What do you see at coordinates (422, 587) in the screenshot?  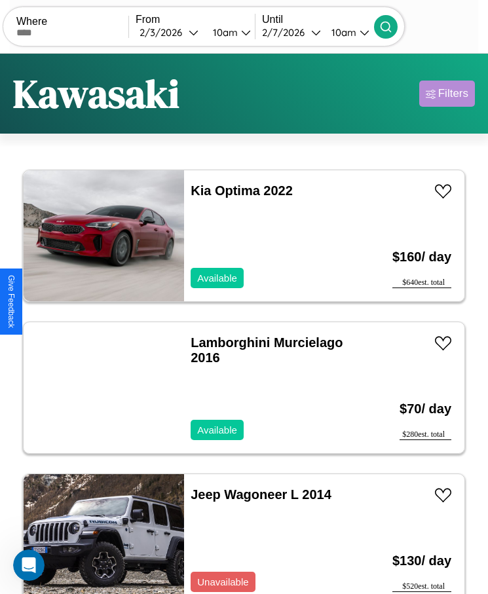 I see `div: $ 520 est. total` at bounding box center [422, 587].